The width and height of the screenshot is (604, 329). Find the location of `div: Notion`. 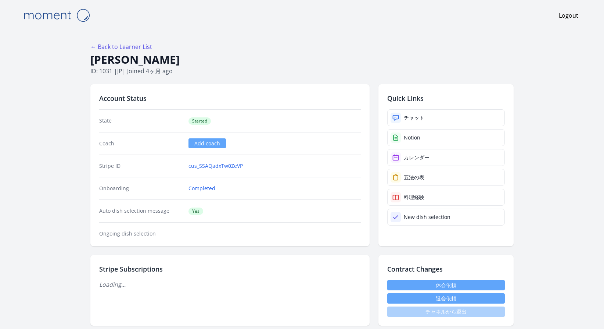

div: Notion is located at coordinates (412, 138).